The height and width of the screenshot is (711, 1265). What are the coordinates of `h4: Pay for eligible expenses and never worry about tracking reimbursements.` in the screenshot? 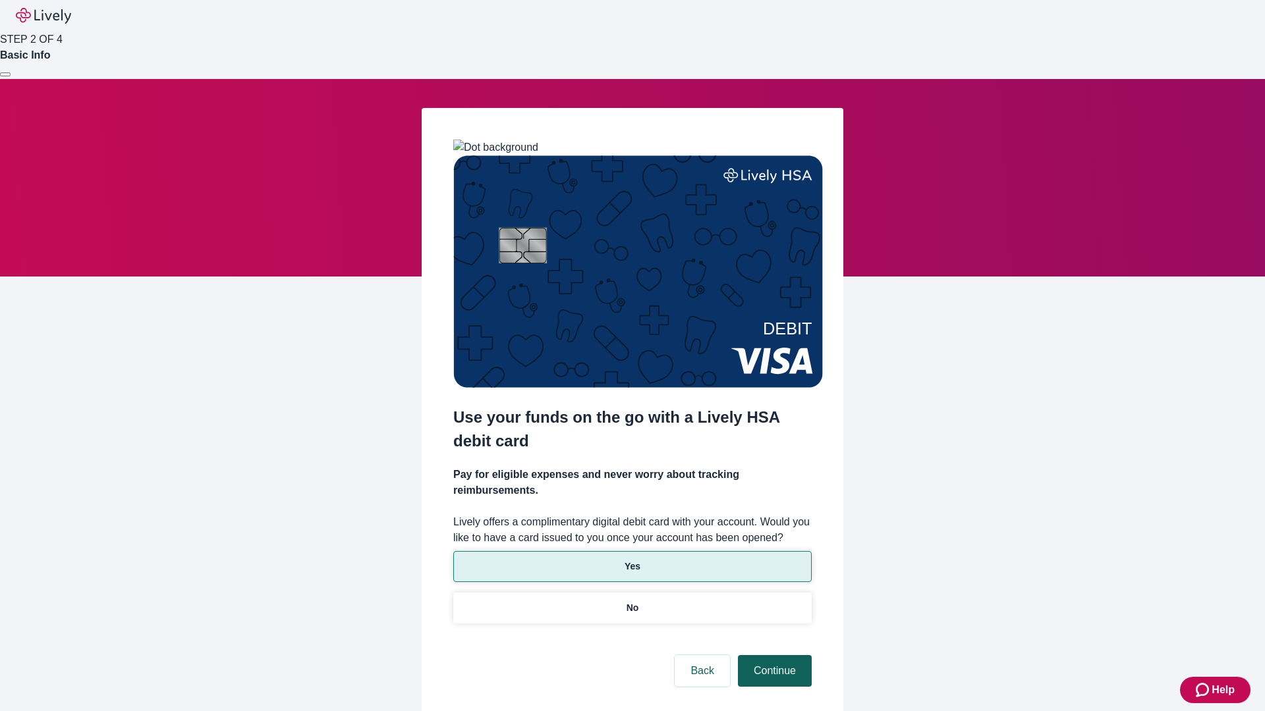 It's located at (632, 483).